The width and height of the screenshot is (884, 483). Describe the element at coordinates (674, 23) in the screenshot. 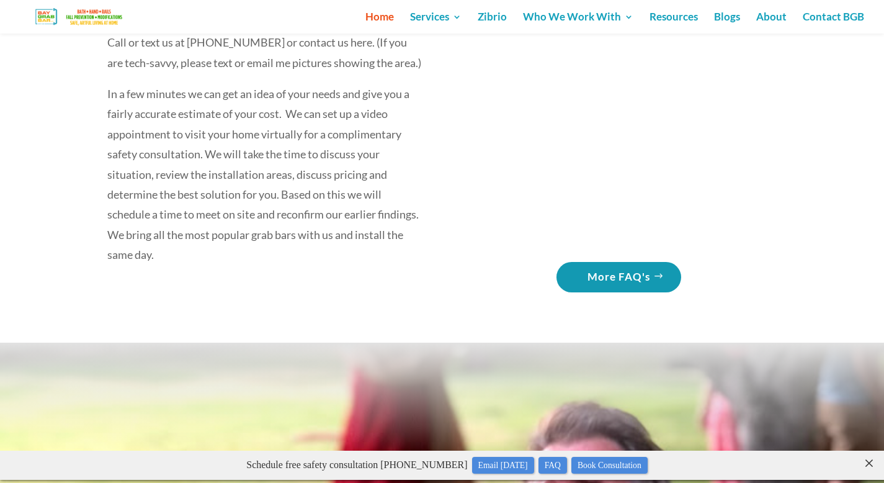

I see `a: Resources` at that location.